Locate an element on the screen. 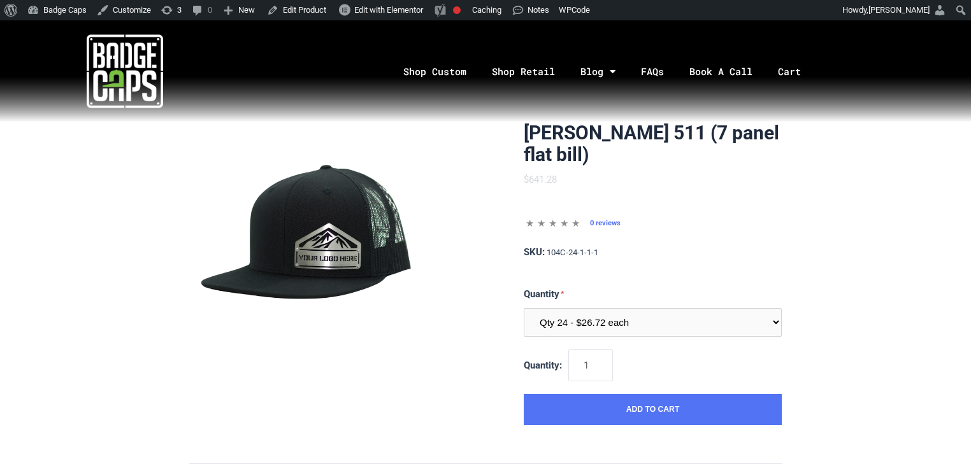 Image resolution: width=971 pixels, height=464 pixels. div: Focus keyphrase not set is located at coordinates (457, 10).